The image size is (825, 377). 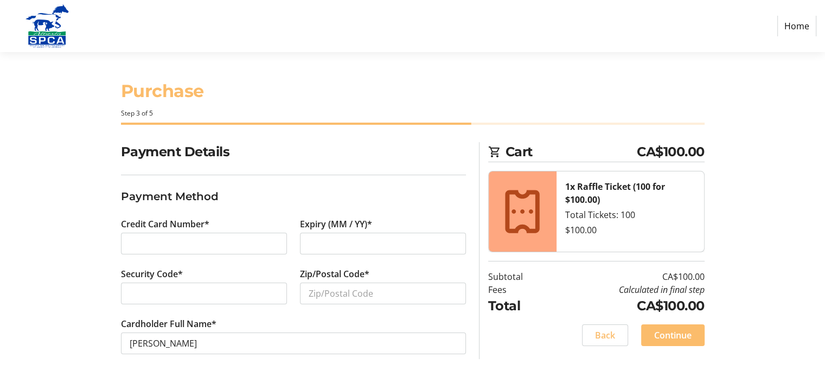 What do you see at coordinates (630, 230) in the screenshot?
I see `div: $100.00` at bounding box center [630, 230].